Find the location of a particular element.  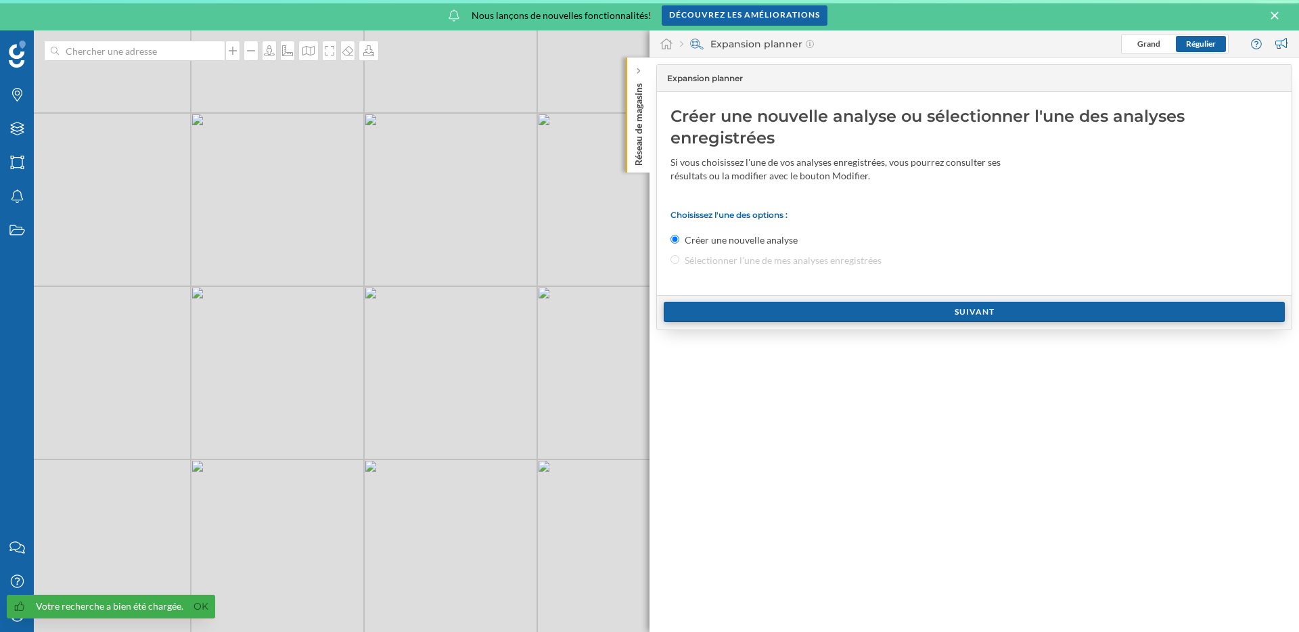

span: Nous lançons de nouvelles fonctionnalités! is located at coordinates (562, 16).